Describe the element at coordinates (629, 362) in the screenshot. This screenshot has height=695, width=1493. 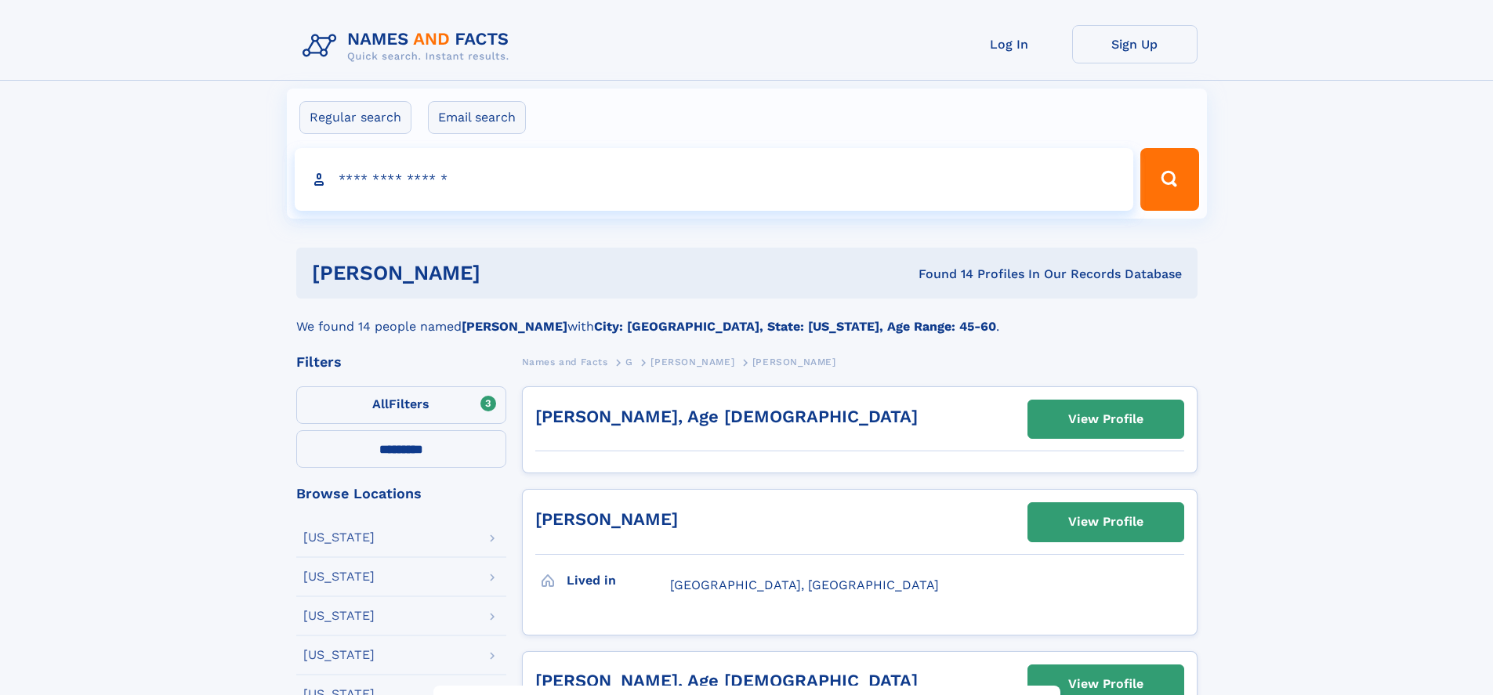
I see `span: G` at that location.